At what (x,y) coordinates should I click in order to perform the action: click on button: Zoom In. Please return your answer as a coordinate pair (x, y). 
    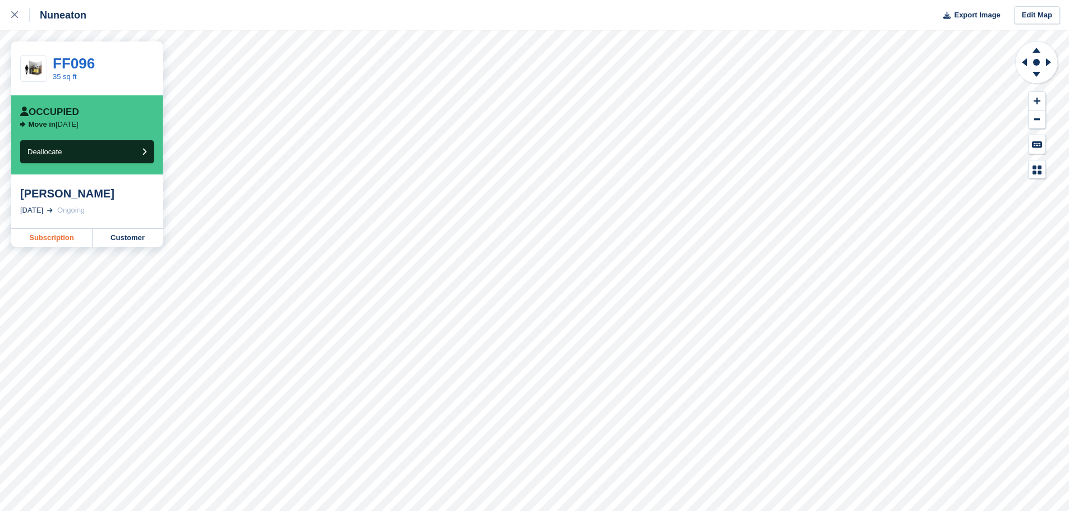
    Looking at the image, I should click on (1037, 101).